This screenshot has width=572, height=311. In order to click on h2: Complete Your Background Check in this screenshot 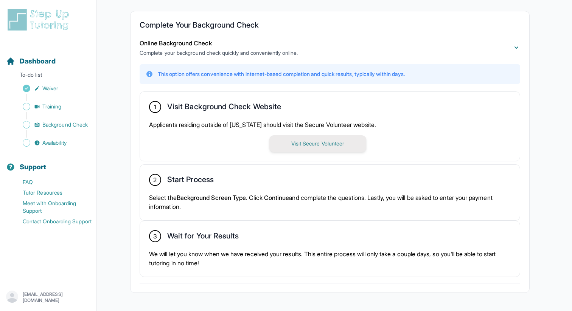, I will do `click(330, 26)`.